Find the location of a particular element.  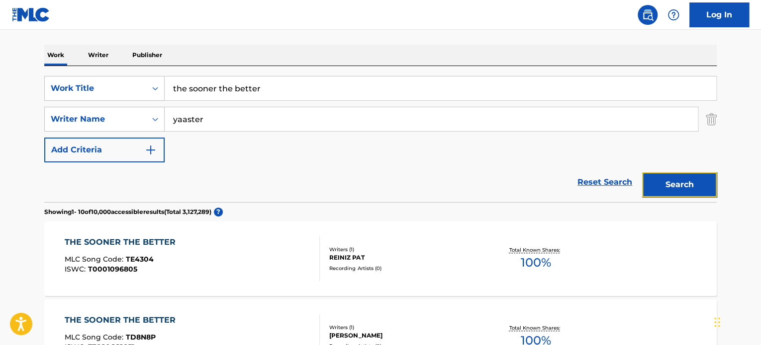

span: TE4304 is located at coordinates (140, 259).